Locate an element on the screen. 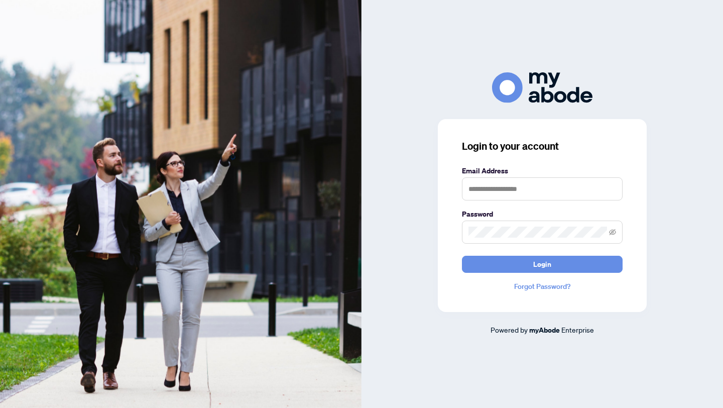 The image size is (723, 408). span: Login is located at coordinates (543, 264).